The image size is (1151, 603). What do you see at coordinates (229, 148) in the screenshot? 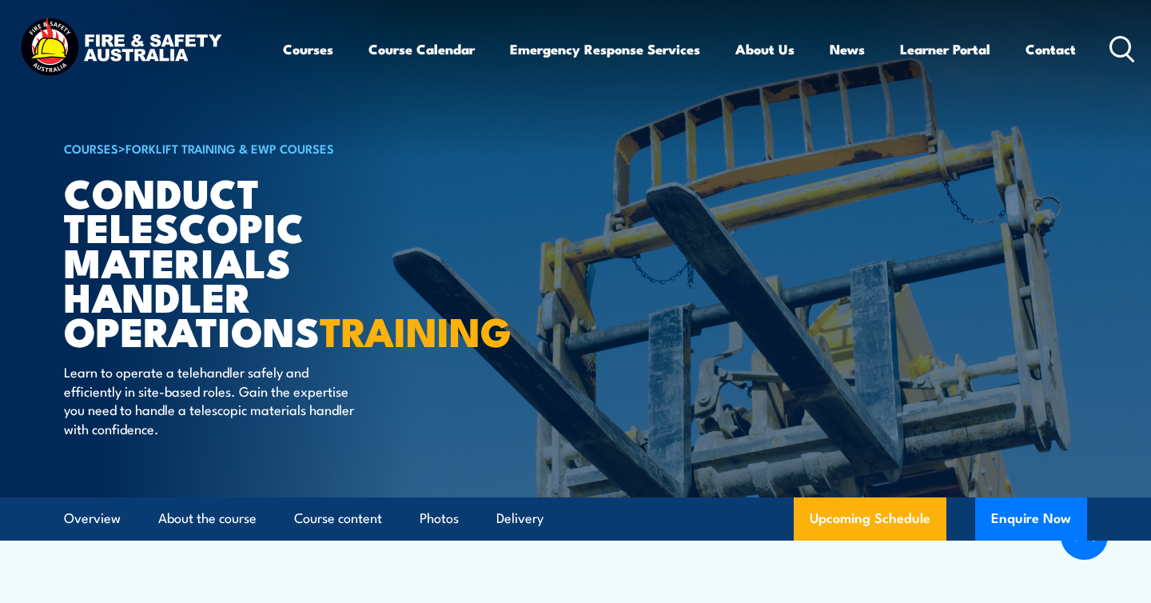
I see `a: Forklift Training & EWP Courses` at bounding box center [229, 148].